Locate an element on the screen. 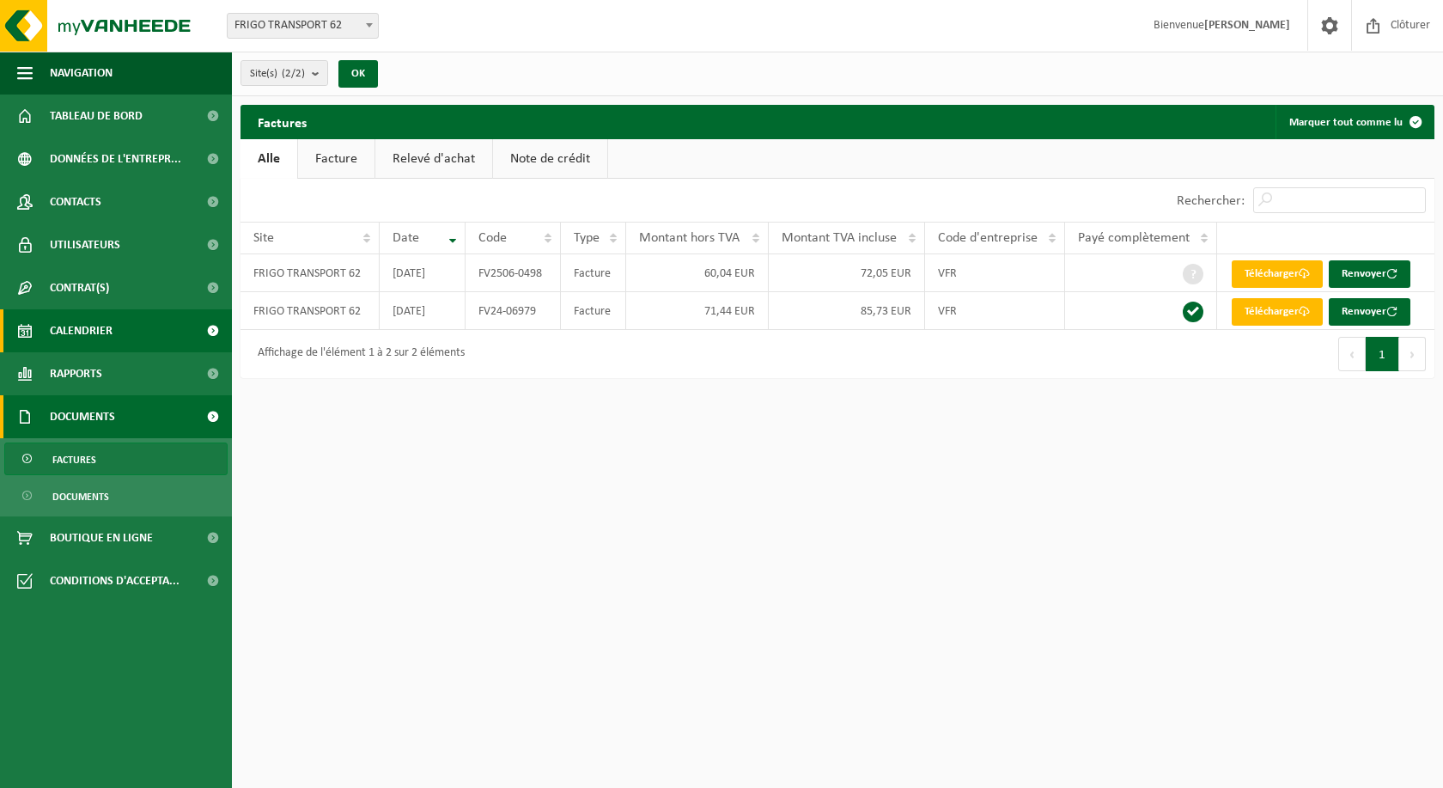 Image resolution: width=1443 pixels, height=788 pixels. span: Rapports is located at coordinates (76, 374).